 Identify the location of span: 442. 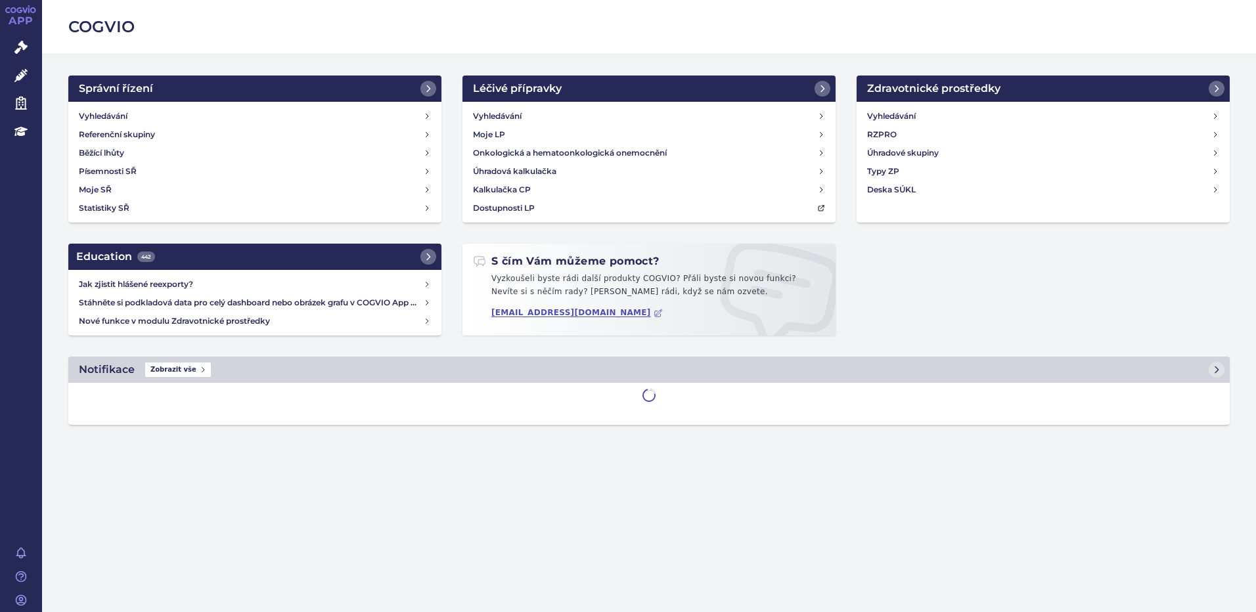
(146, 257).